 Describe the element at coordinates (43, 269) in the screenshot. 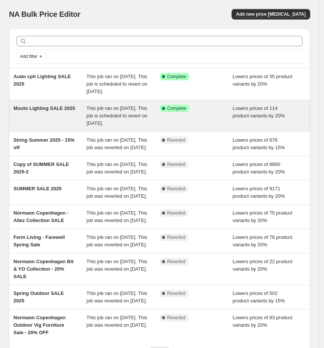

I see `span: Normann Copenhagen Bit & YO Collection - 20% SALE` at that location.